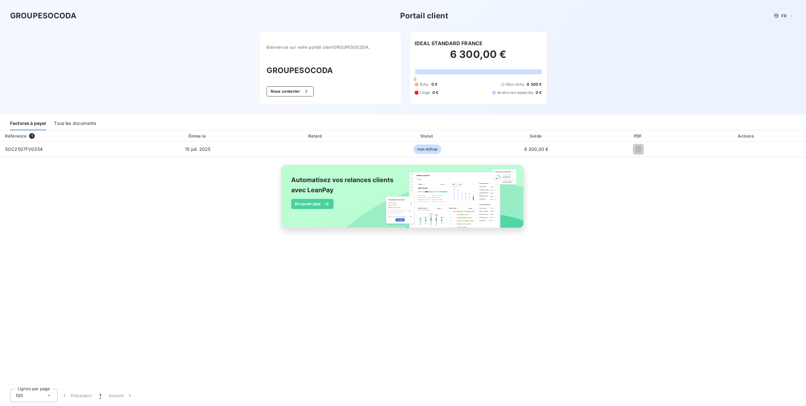 Image resolution: width=806 pixels, height=406 pixels. Describe the element at coordinates (100, 395) in the screenshot. I see `button: 1` at that location.